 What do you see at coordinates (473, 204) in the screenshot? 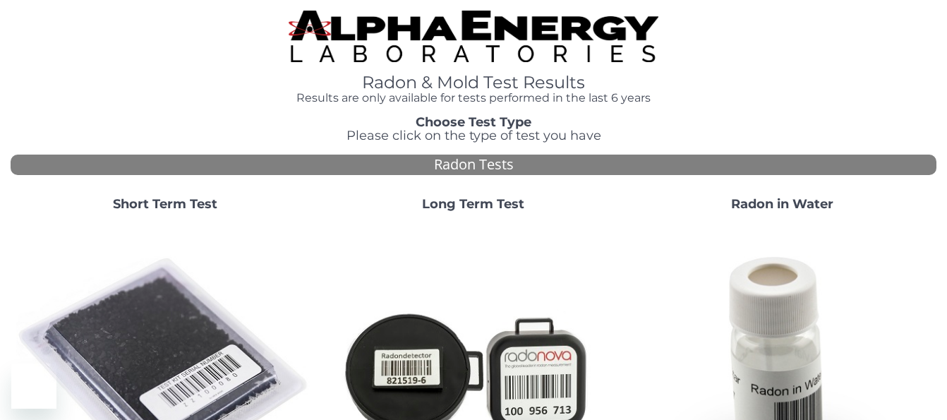
I see `strong: Long Term Test` at bounding box center [473, 204].